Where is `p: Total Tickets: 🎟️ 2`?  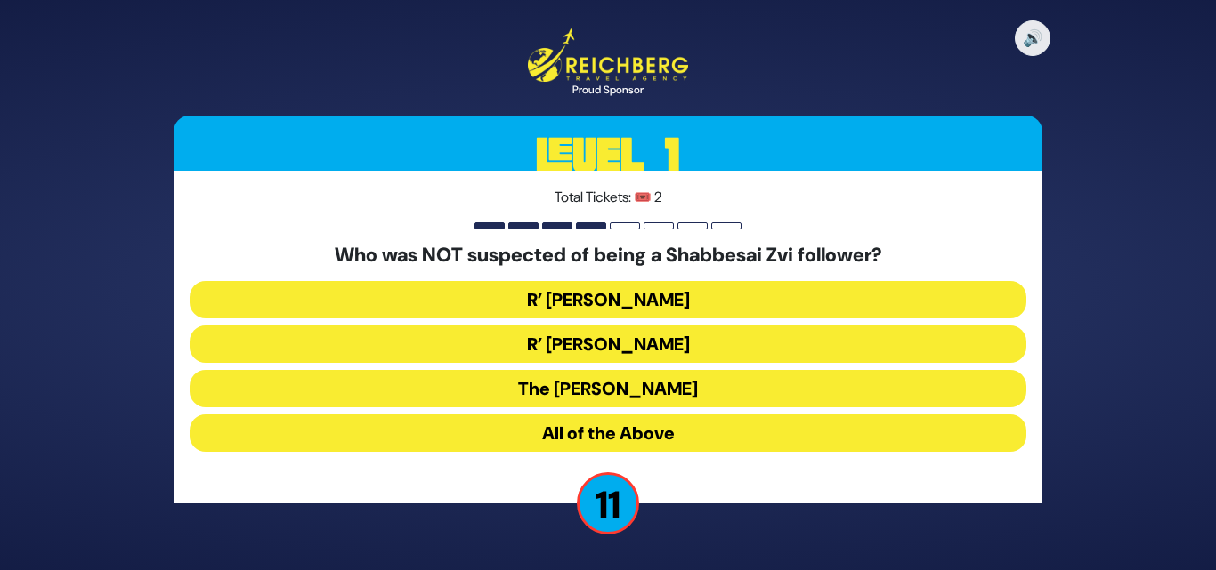
p: Total Tickets: 🎟️ 2 is located at coordinates (608, 198).